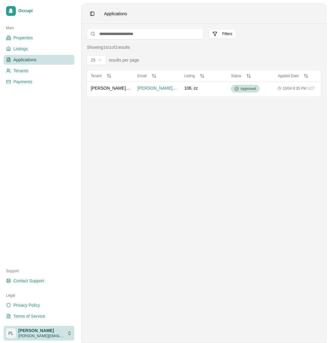  What do you see at coordinates (39, 305) in the screenshot?
I see `a: Privacy Policy` at bounding box center [39, 305].